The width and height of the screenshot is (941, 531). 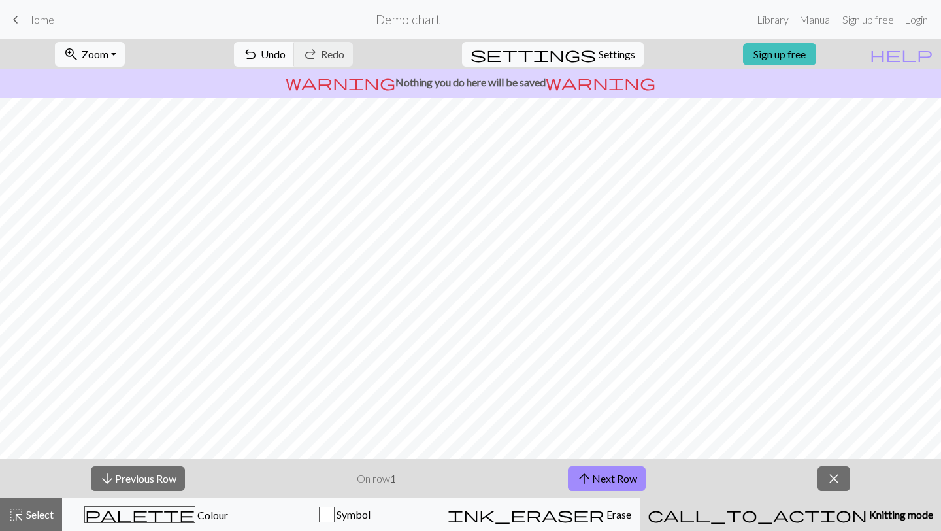 I want to click on button: Undo, so click(x=264, y=54).